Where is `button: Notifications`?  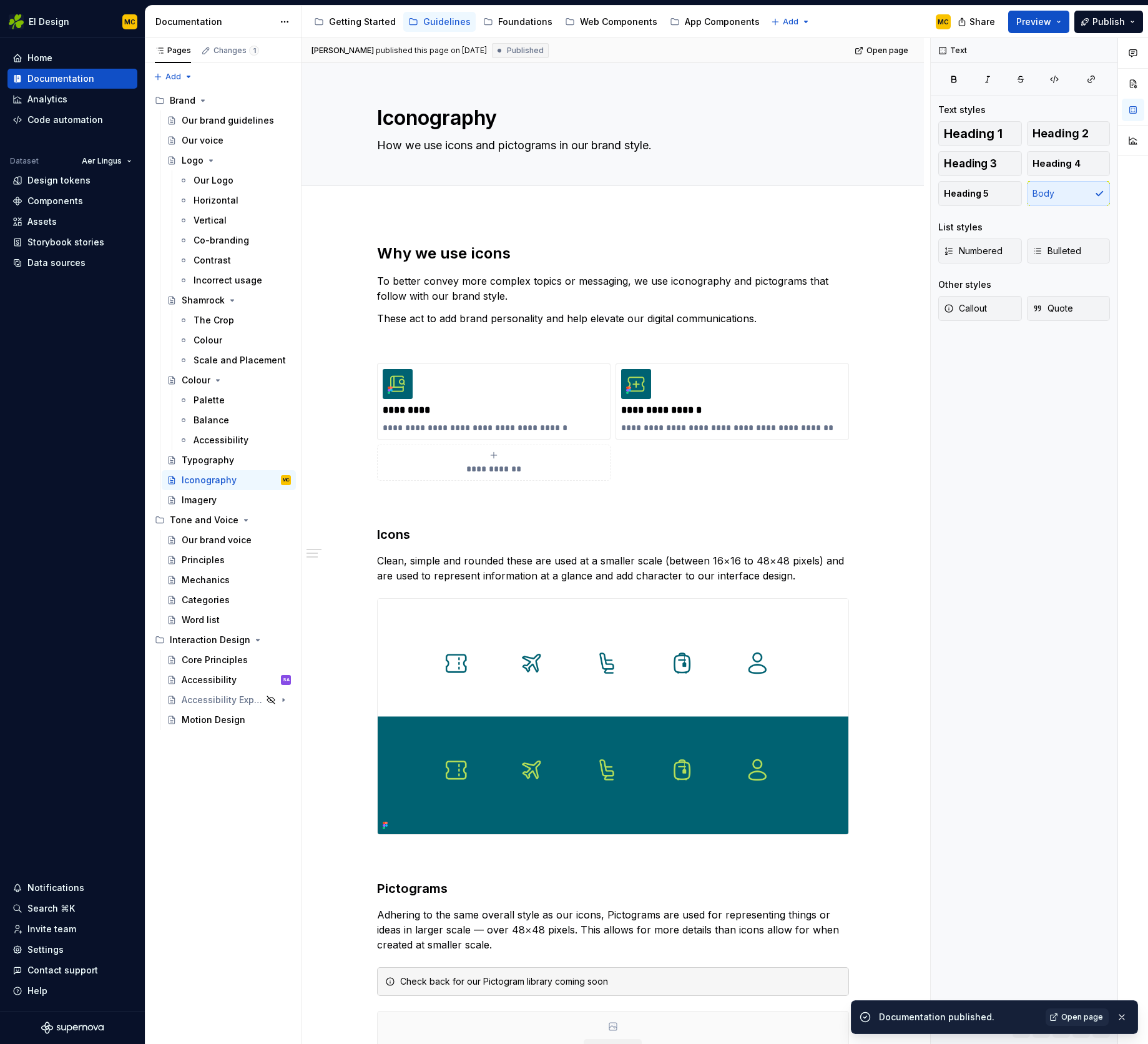 button: Notifications is located at coordinates (72, 887).